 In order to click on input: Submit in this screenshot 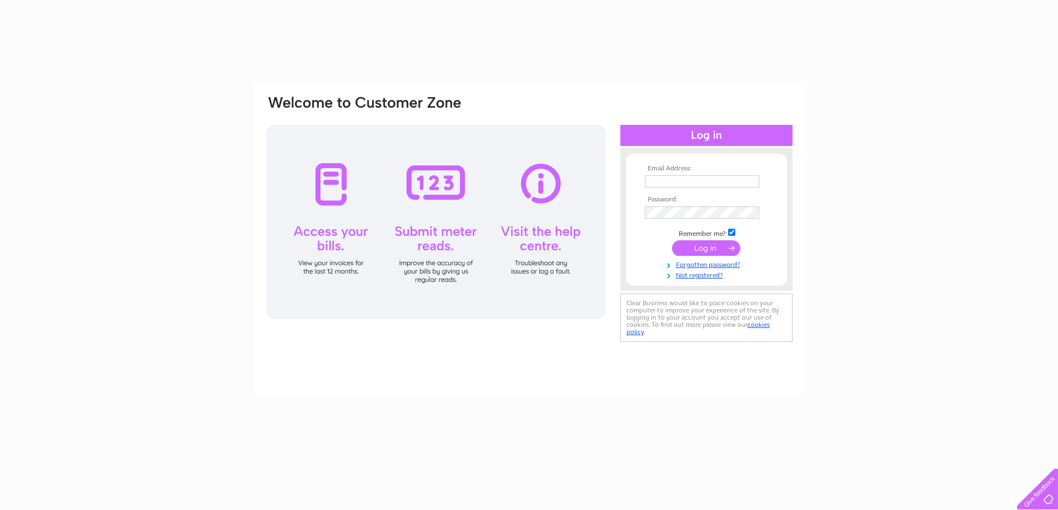, I will do `click(706, 248)`.